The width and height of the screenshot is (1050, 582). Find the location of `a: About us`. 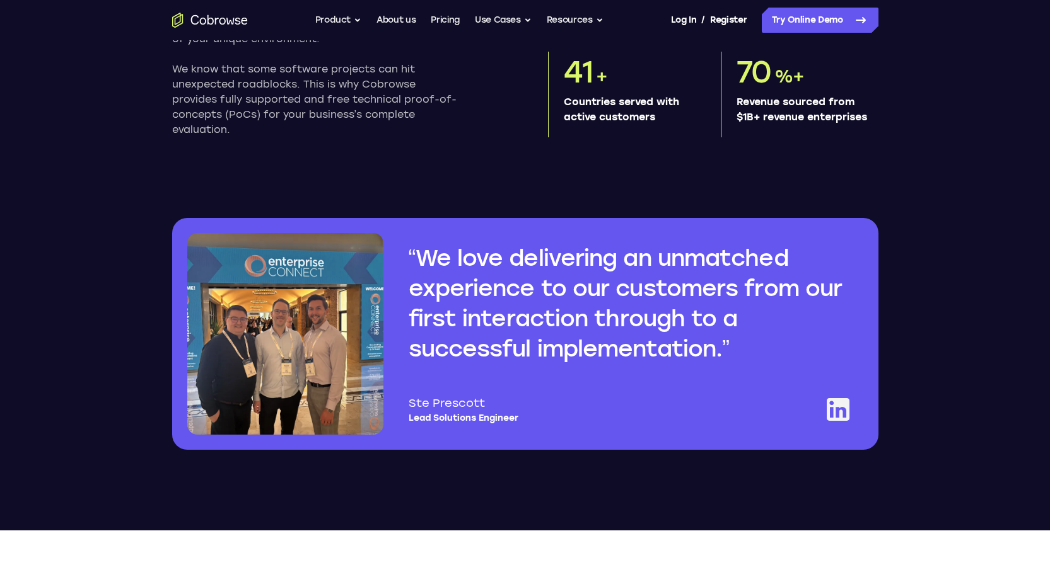

a: About us is located at coordinates (396, 20).